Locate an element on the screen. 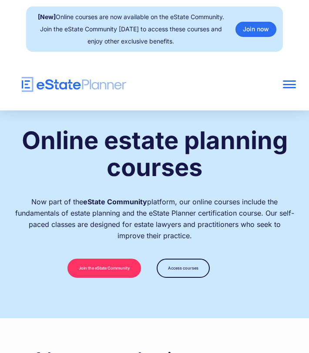 The width and height of the screenshot is (309, 353). a: Join now is located at coordinates (256, 29).